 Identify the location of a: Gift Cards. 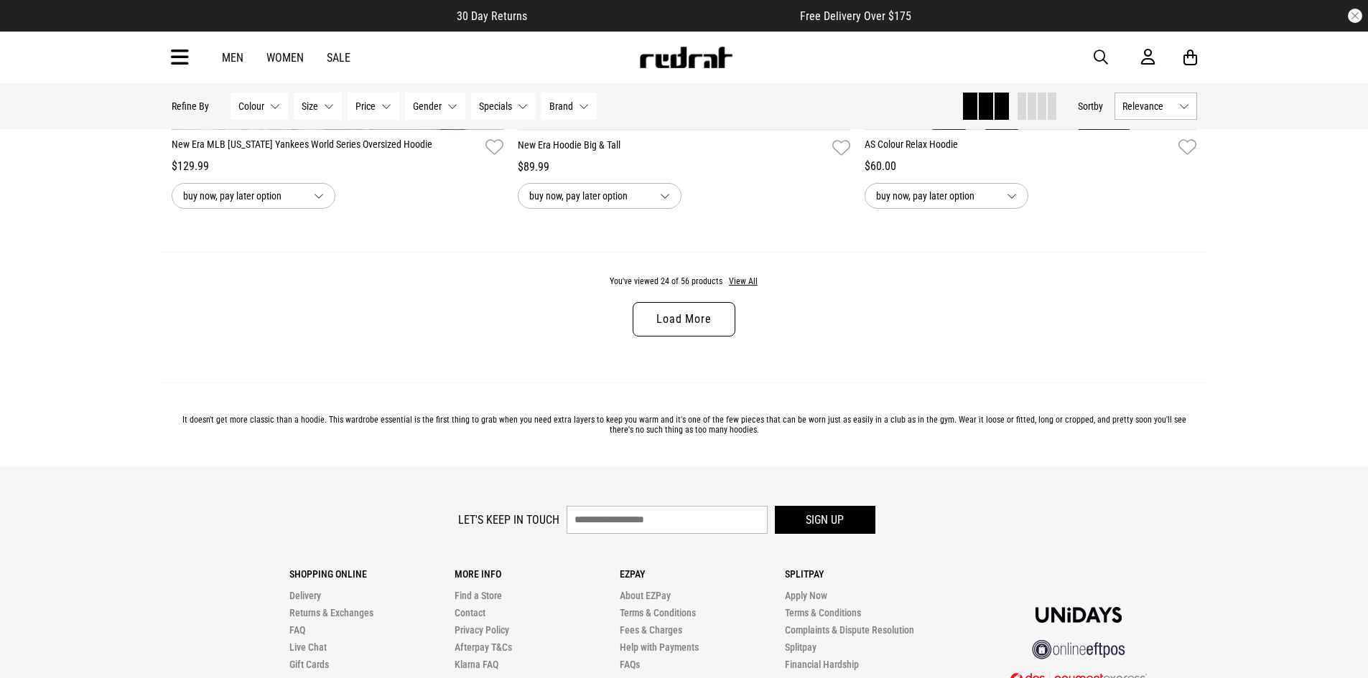
(309, 665).